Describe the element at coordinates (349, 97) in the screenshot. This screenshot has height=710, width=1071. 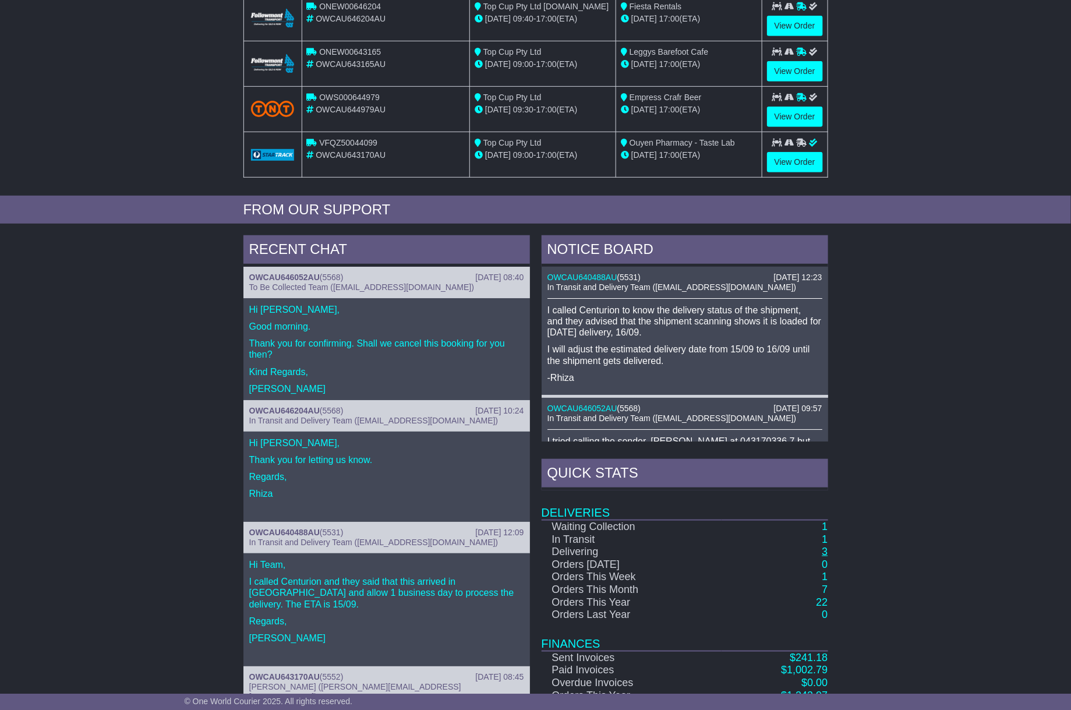
I see `span: OWS000644979` at that location.